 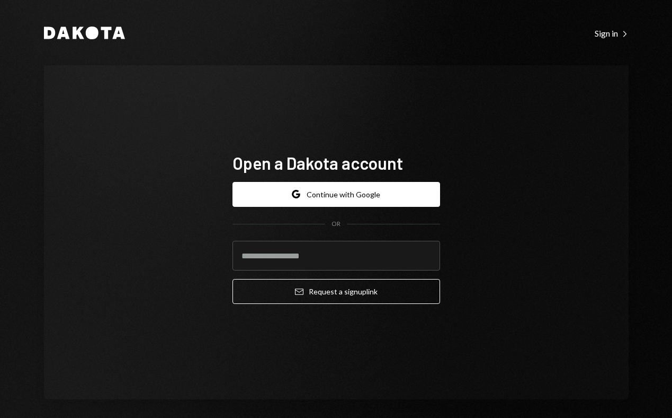 What do you see at coordinates (612, 33) in the screenshot?
I see `a: Sign in` at bounding box center [612, 33].